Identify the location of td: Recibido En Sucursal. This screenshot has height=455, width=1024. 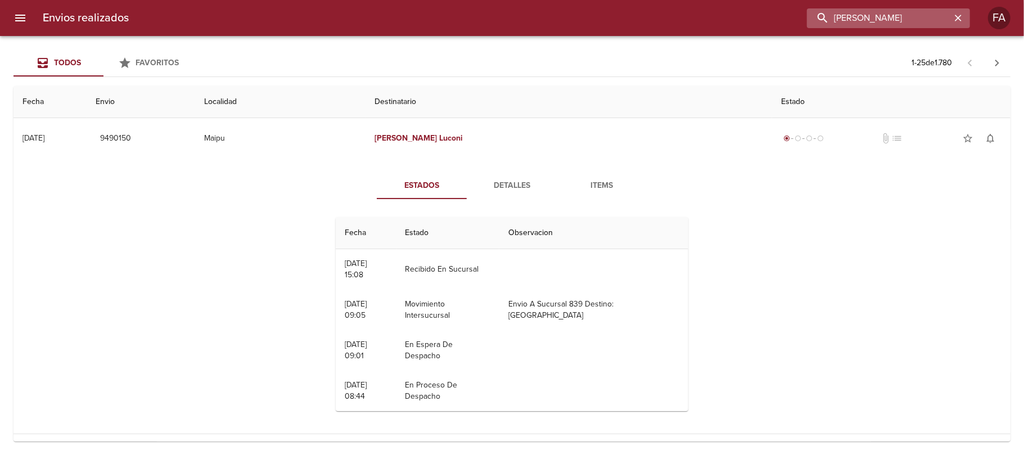
(448, 269).